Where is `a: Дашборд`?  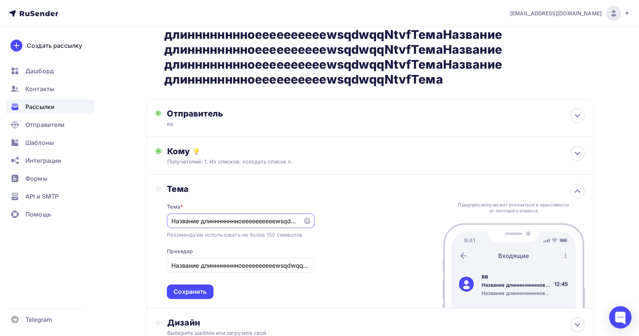
a: Дашборд is located at coordinates (50, 71).